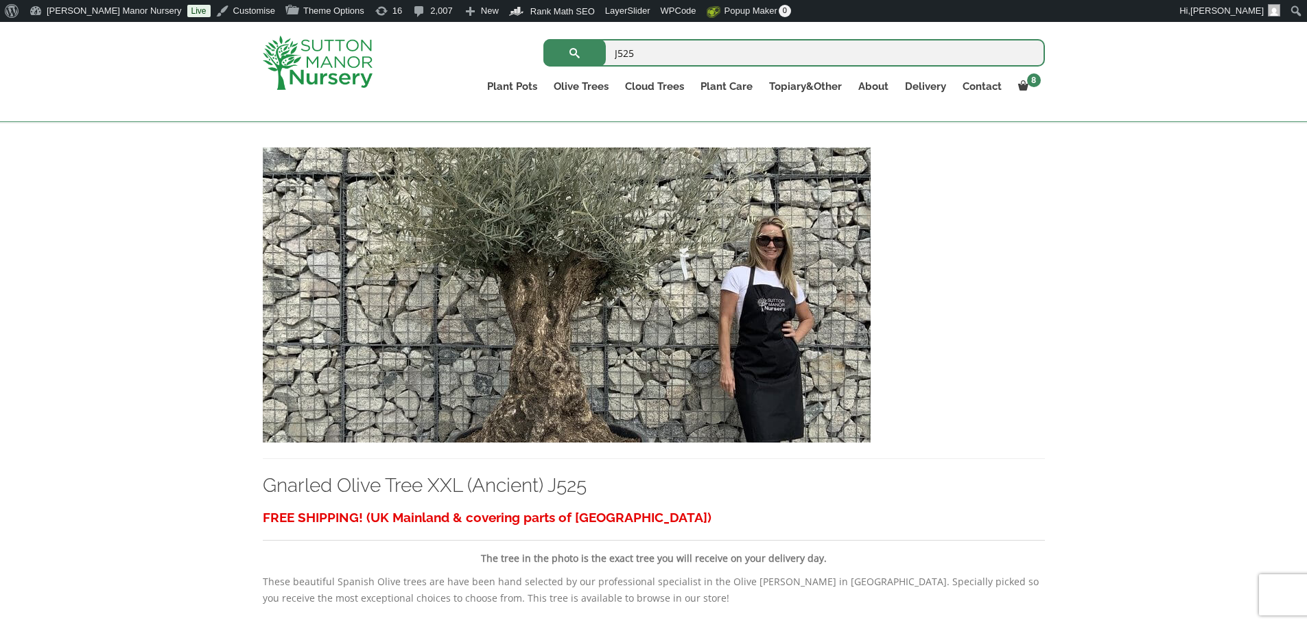 The width and height of the screenshot is (1307, 625). Describe the element at coordinates (512, 86) in the screenshot. I see `a: Plant Pots` at that location.